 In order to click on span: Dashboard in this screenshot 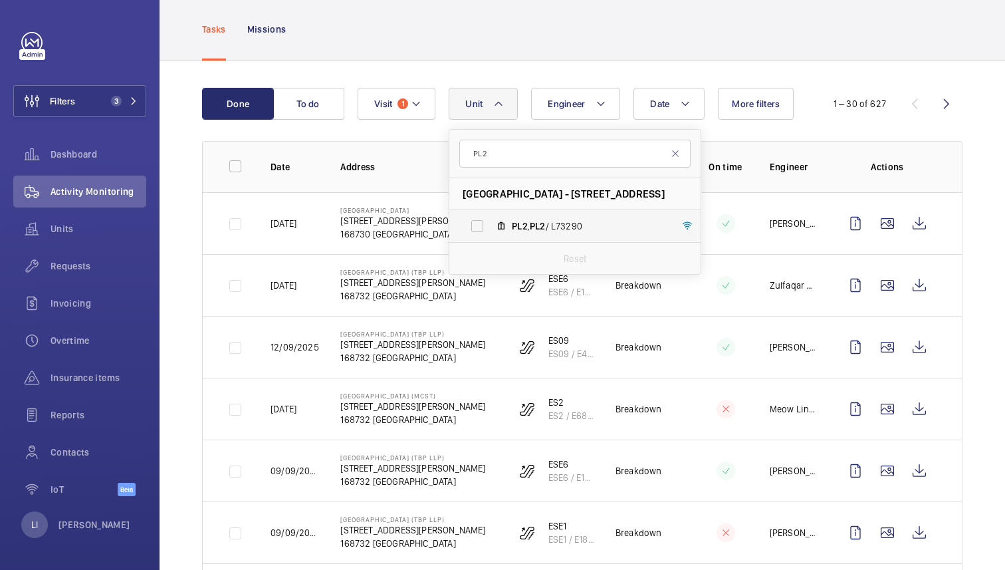, I will do `click(98, 154)`.